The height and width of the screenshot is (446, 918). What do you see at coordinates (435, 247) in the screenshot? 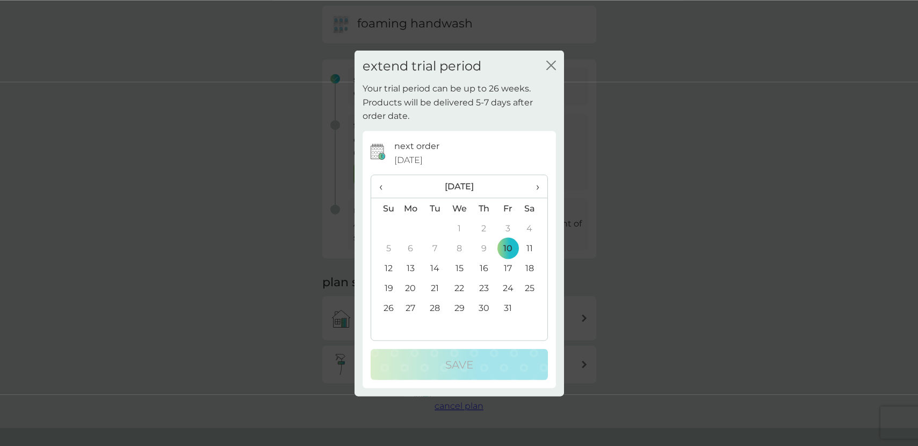
I see `td: 7` at bounding box center [435, 247].